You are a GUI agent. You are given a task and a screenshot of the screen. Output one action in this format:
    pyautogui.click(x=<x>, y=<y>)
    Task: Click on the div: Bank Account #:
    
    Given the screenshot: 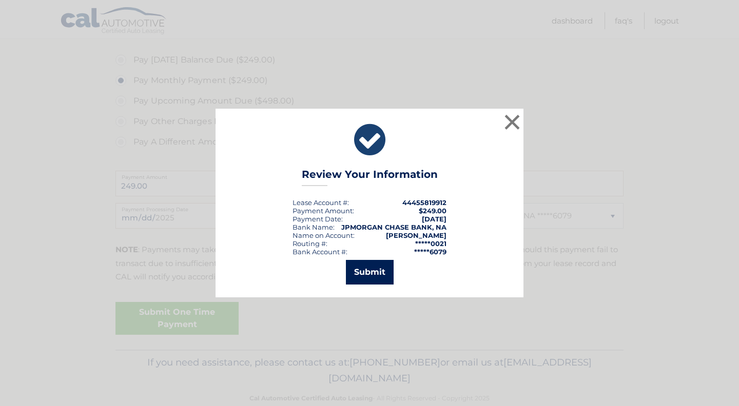 What is the action you would take?
    pyautogui.click(x=320, y=252)
    